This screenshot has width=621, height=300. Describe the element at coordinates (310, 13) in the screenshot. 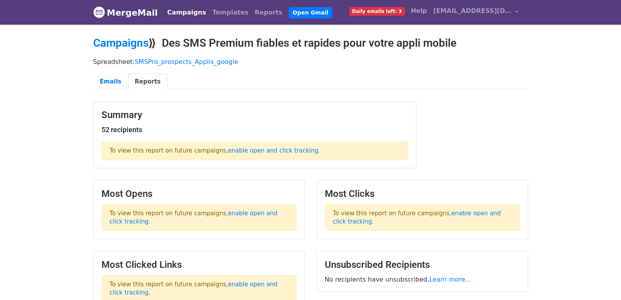

I see `a: Open Gmail` at that location.